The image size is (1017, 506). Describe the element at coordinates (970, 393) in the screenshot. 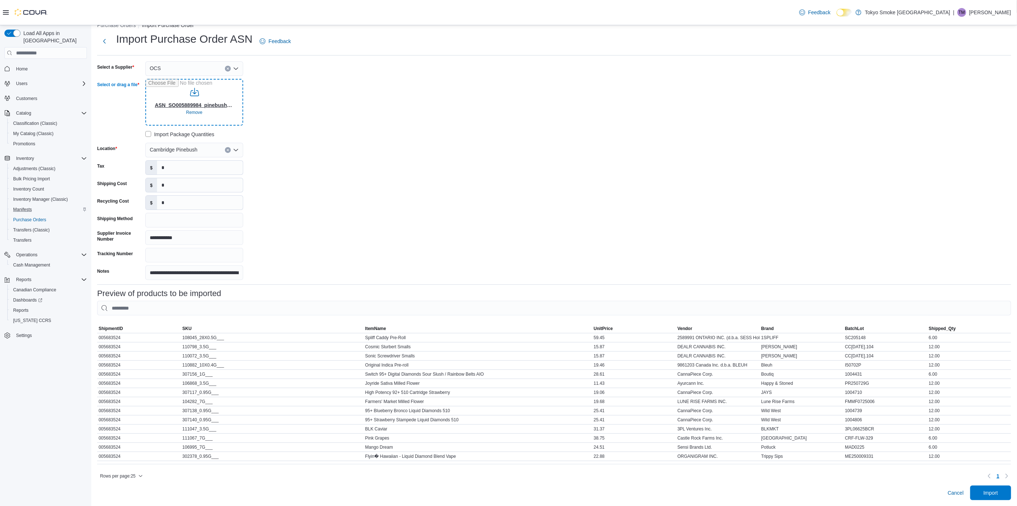

I see `div: 12.00` at that location.